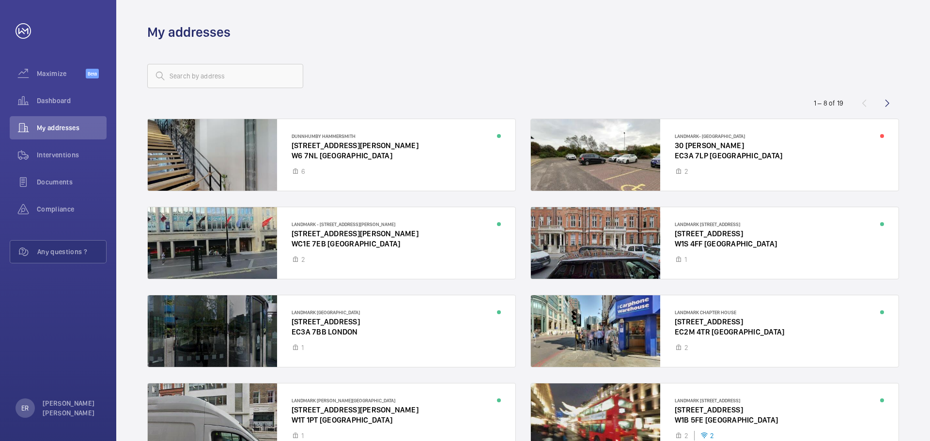 The image size is (930, 441). I want to click on h1: My addresses, so click(189, 32).